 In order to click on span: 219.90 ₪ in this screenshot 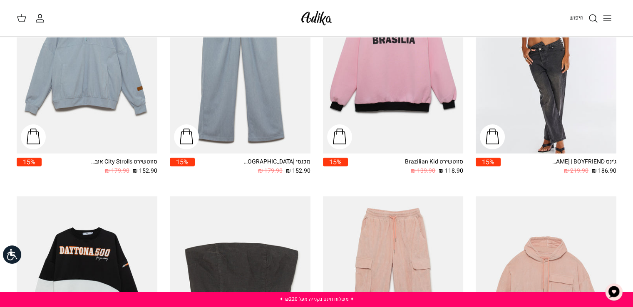, I will do `click(576, 171)`.